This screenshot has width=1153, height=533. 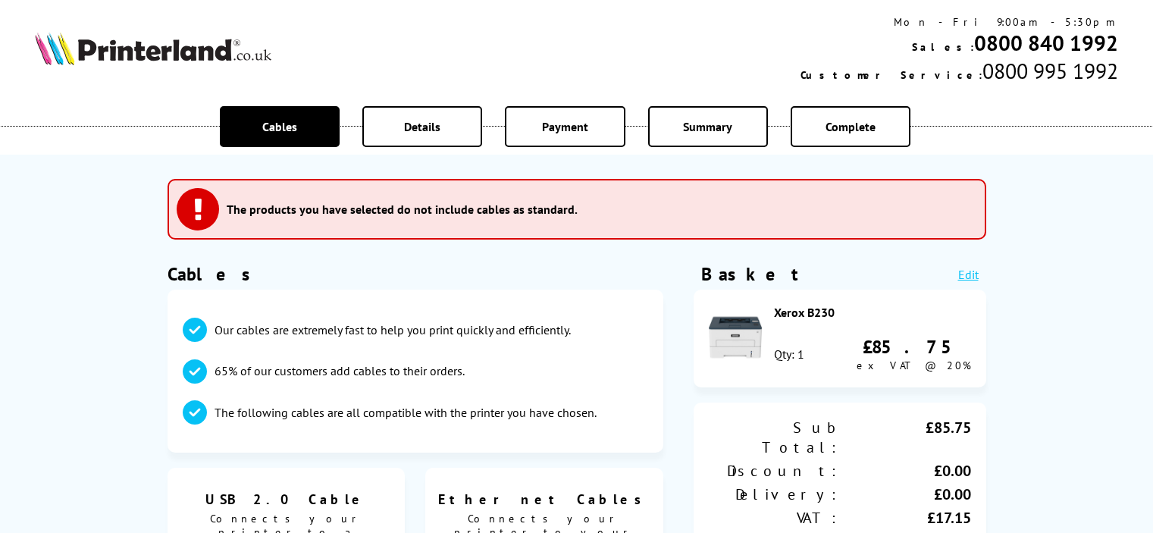 What do you see at coordinates (1050, 70) in the screenshot?
I see `span: 0800 995 1992` at bounding box center [1050, 70].